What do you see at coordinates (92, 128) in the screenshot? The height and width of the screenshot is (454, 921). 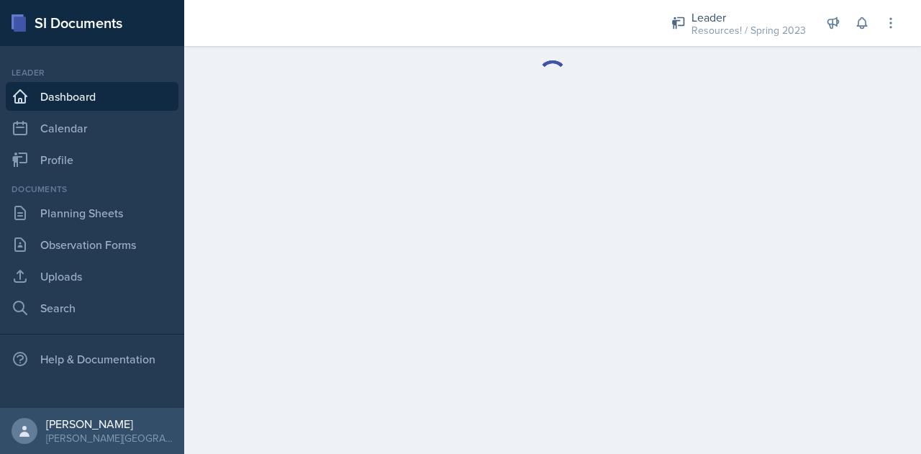 I see `a: Calendar` at bounding box center [92, 128].